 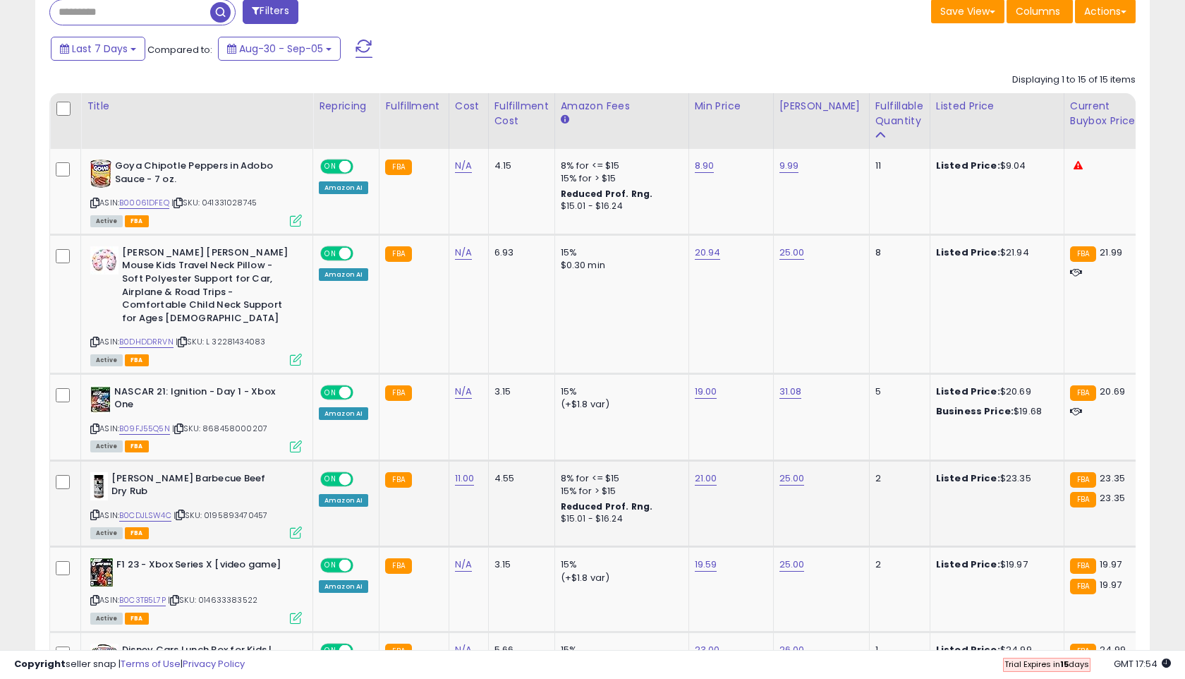 What do you see at coordinates (413, 106) in the screenshot?
I see `div: Fulfillment` at bounding box center [413, 106].